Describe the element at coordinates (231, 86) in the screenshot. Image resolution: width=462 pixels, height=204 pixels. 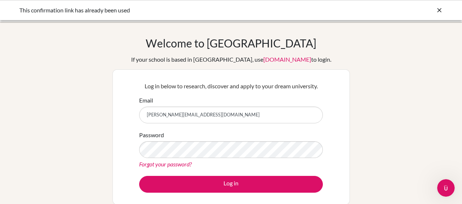
I see `p: Log in below to research, discover and apply to your dream university.` at that location.